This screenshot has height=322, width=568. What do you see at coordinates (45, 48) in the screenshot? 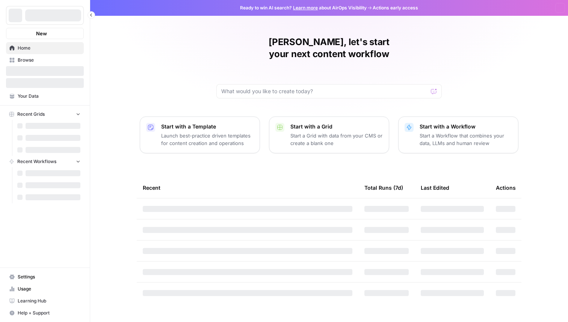
I see `a: Home` at bounding box center [45, 48].